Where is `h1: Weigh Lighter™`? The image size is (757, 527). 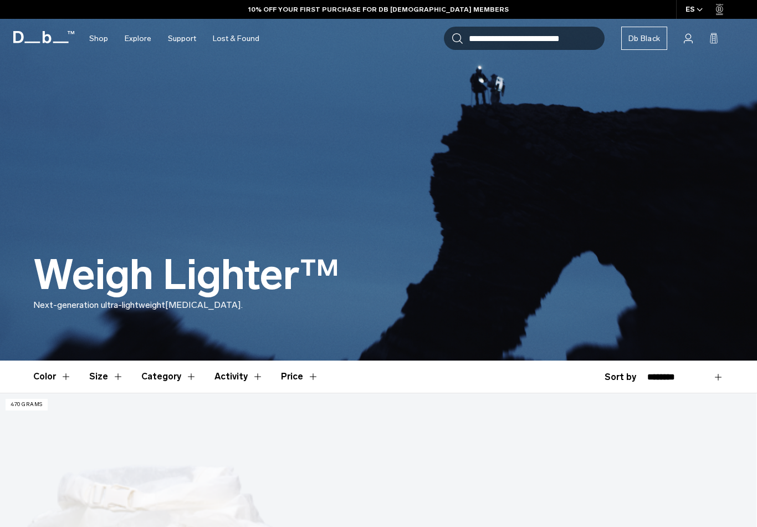 h1: Weigh Lighter™ is located at coordinates (186, 275).